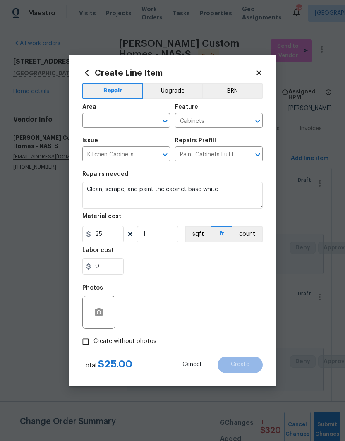 This screenshot has height=441, width=345. Describe the element at coordinates (89, 107) in the screenshot. I see `h5: Area` at that location.